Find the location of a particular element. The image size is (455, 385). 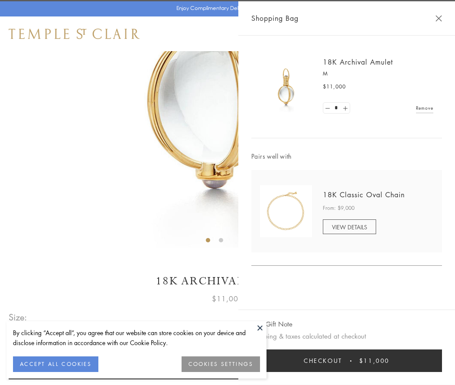

button: Checkout $11,000 is located at coordinates (346, 360).